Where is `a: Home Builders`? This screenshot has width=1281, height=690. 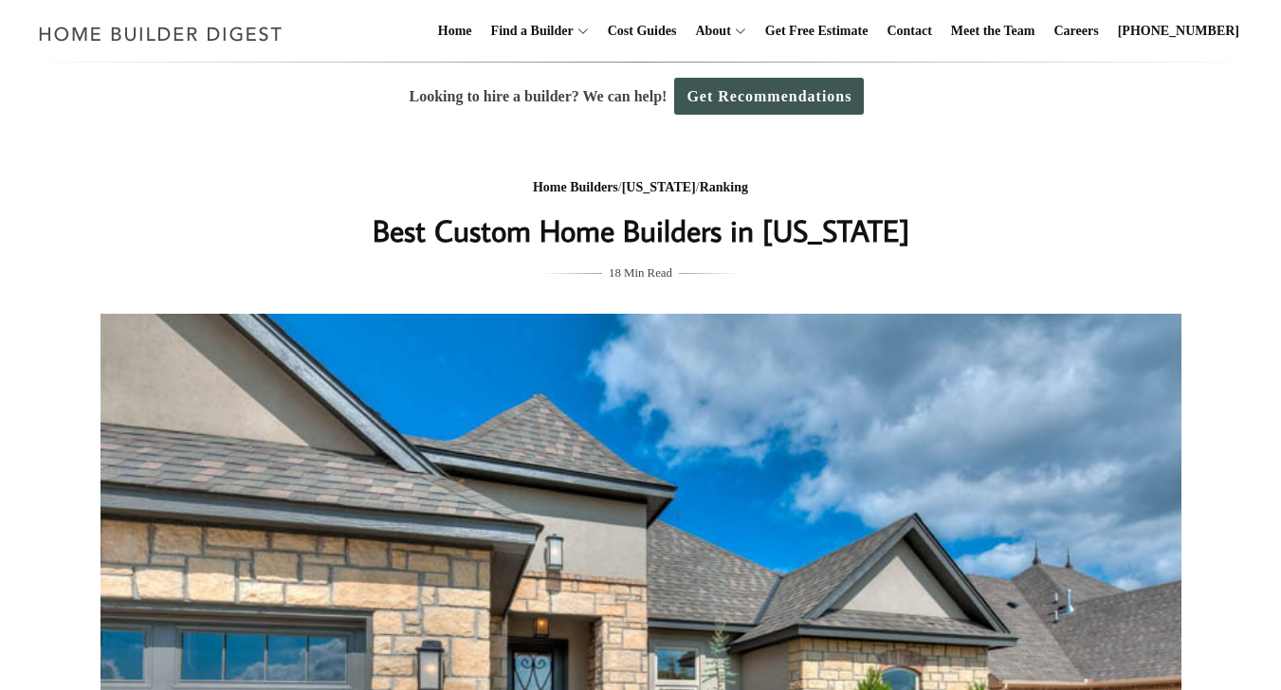 a: Home Builders is located at coordinates (576, 187).